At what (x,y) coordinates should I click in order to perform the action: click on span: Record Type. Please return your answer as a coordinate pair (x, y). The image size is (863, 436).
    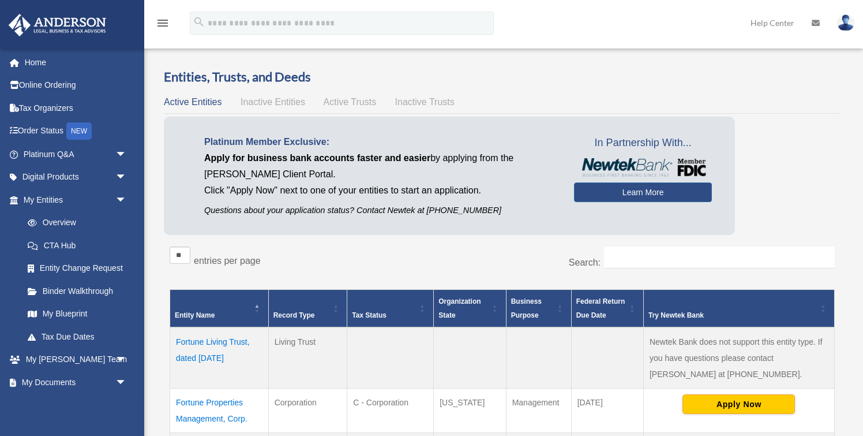
    Looking at the image, I should click on (294, 315).